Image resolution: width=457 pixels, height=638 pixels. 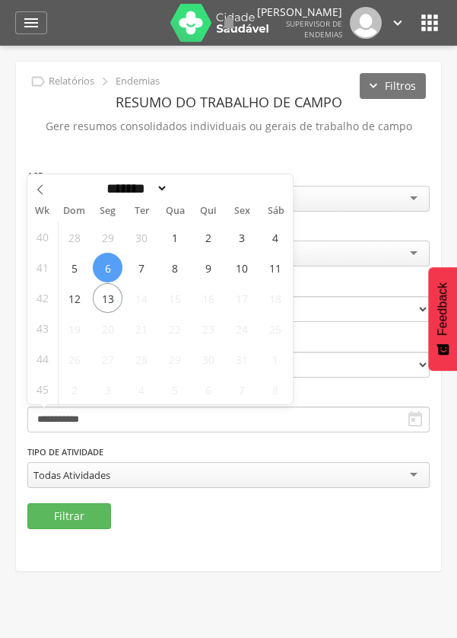 What do you see at coordinates (174, 358) in the screenshot?
I see `span: Outubro 29, 2025` at bounding box center [174, 358].